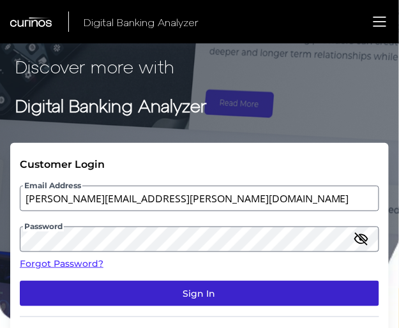 This screenshot has height=328, width=399. I want to click on div: Customer Login, so click(199, 164).